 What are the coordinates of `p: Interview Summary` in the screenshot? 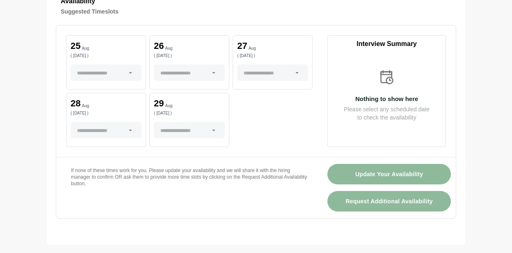 It's located at (386, 44).